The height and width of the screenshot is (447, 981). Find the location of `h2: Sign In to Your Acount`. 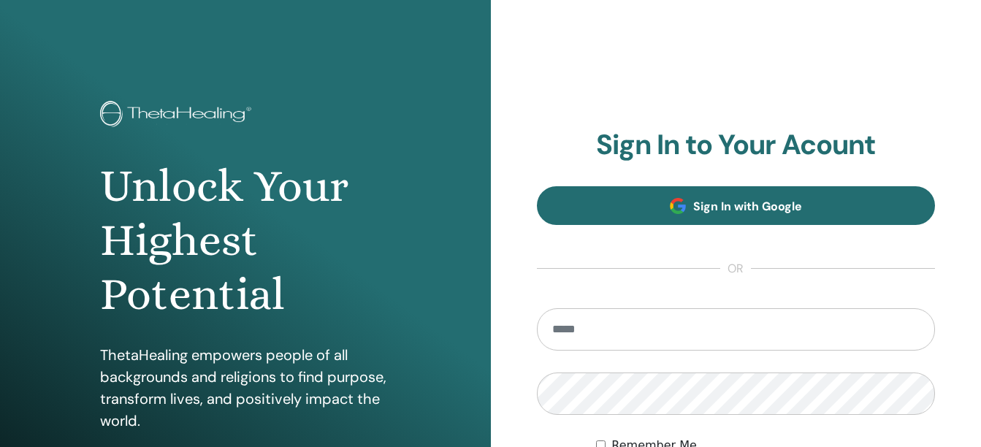

h2: Sign In to Your Acount is located at coordinates (736, 145).